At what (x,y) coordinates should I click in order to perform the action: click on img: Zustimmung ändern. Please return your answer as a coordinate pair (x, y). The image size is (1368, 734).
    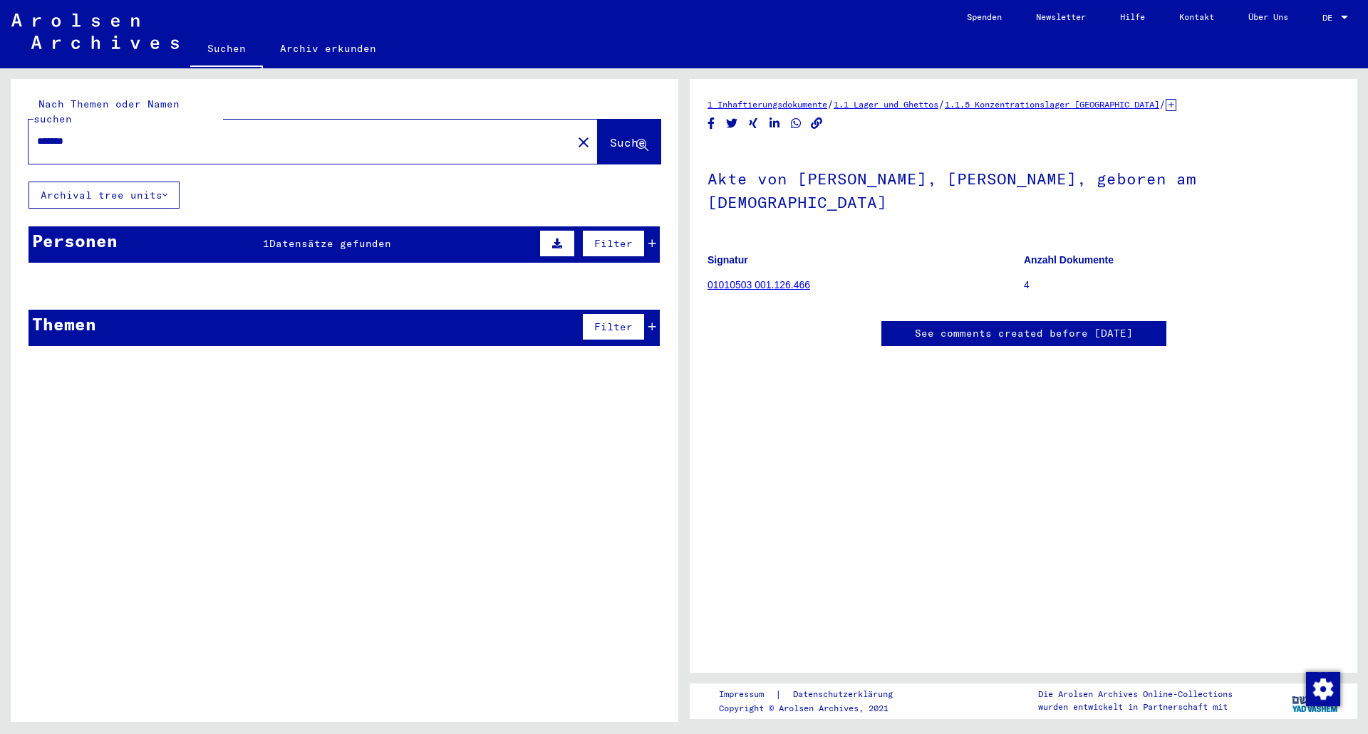
    Looking at the image, I should click on (1323, 690).